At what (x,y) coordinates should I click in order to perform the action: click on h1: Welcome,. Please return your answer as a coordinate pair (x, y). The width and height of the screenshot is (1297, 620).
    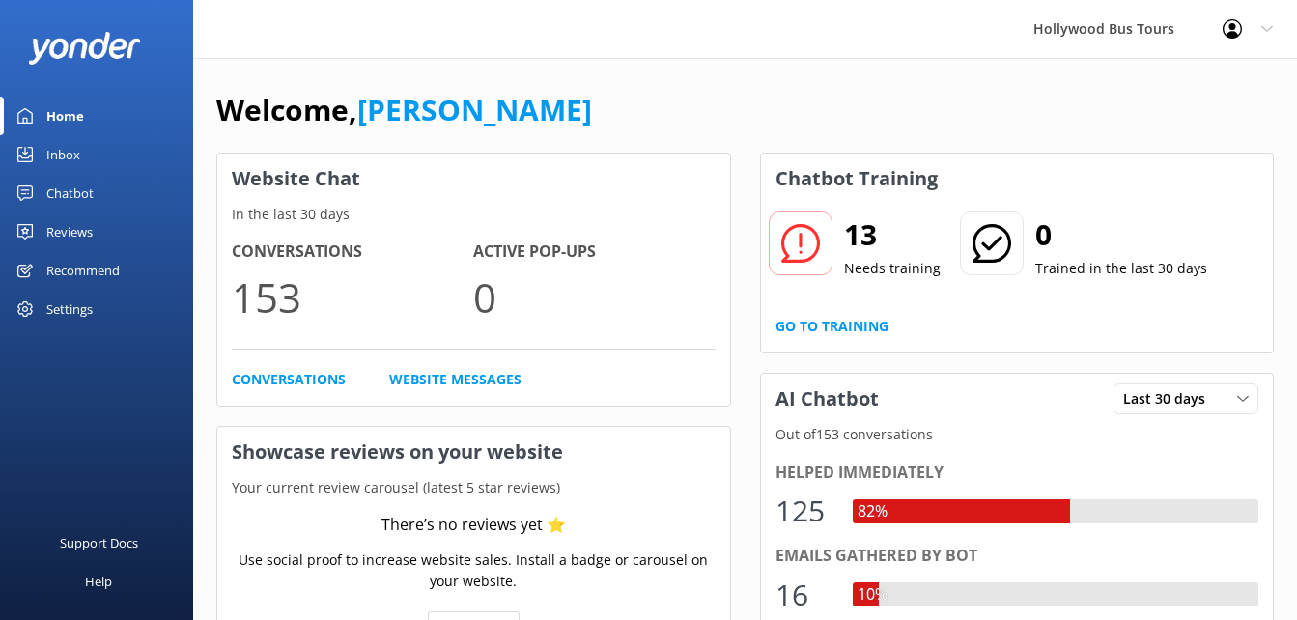
    Looking at the image, I should click on (404, 110).